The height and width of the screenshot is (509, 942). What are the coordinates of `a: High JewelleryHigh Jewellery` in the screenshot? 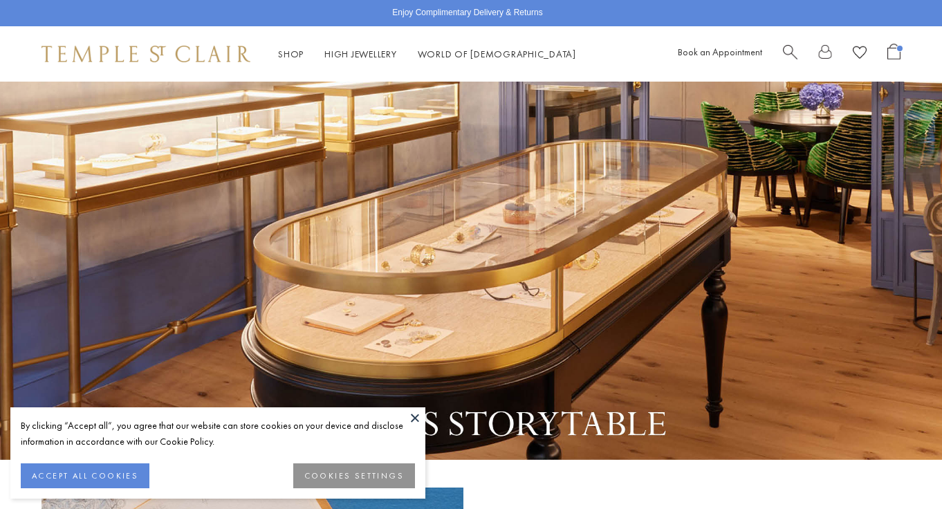 It's located at (360, 54).